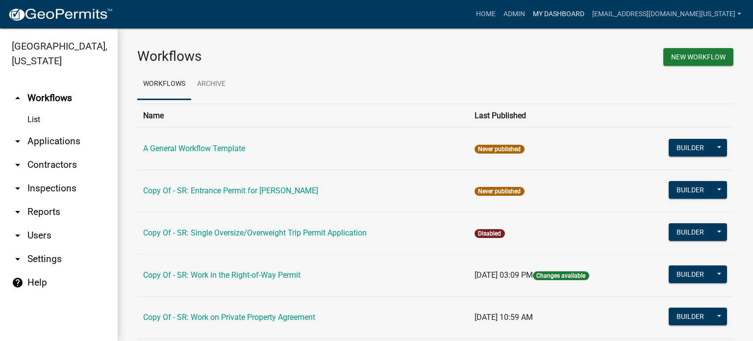  I want to click on a: Home, so click(486, 14).